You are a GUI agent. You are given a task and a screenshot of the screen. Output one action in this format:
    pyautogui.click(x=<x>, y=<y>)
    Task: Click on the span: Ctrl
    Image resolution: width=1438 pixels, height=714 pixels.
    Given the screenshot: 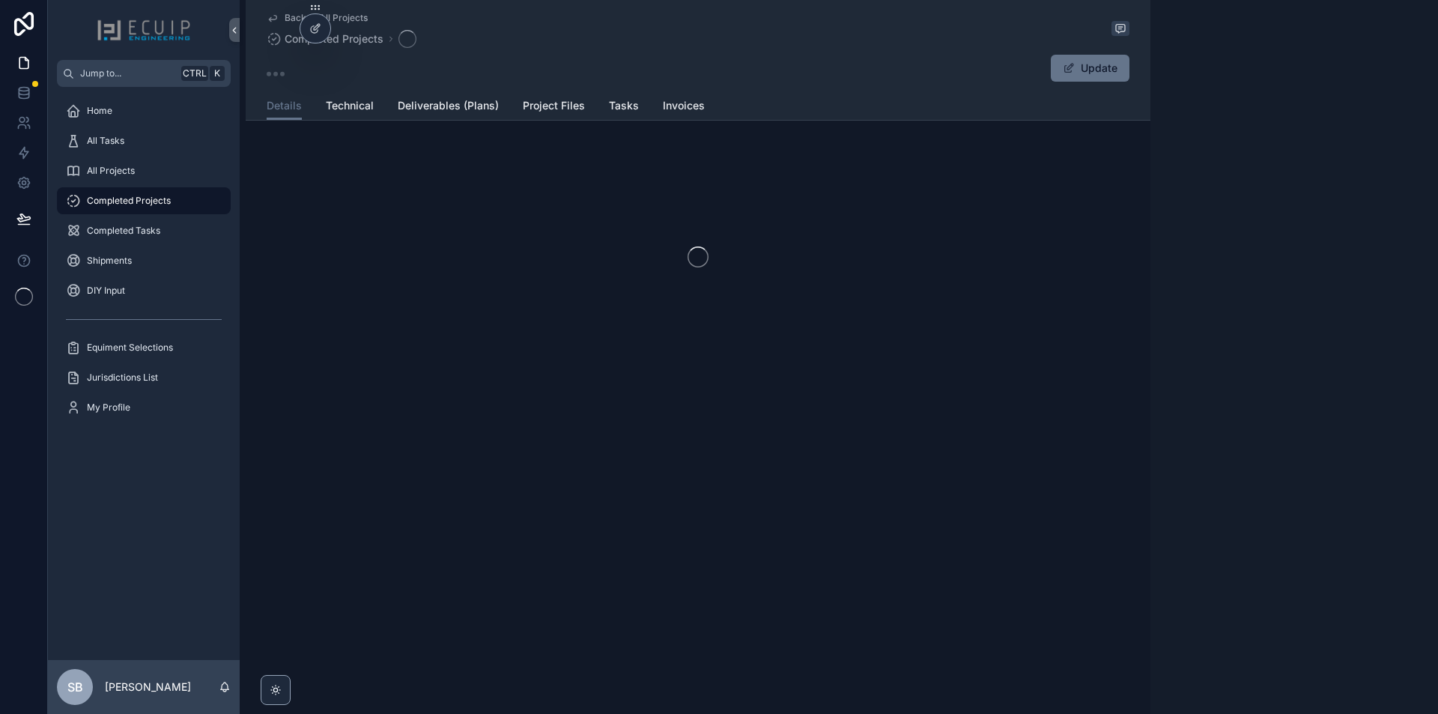 What is the action you would take?
    pyautogui.click(x=195, y=73)
    